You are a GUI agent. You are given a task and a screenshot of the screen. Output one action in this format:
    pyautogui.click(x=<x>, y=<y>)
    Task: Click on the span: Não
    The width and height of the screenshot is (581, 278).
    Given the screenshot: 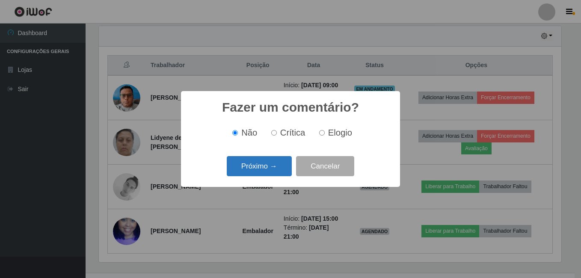 What is the action you would take?
    pyautogui.click(x=249, y=133)
    